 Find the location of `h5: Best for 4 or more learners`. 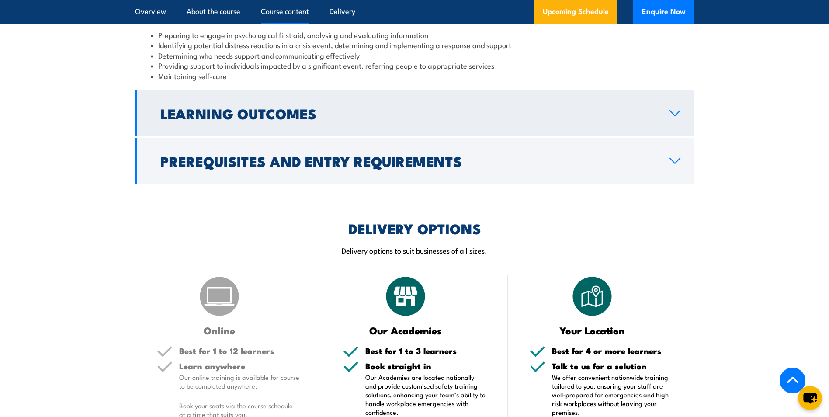

h5: Best for 4 or more learners is located at coordinates (613, 351).